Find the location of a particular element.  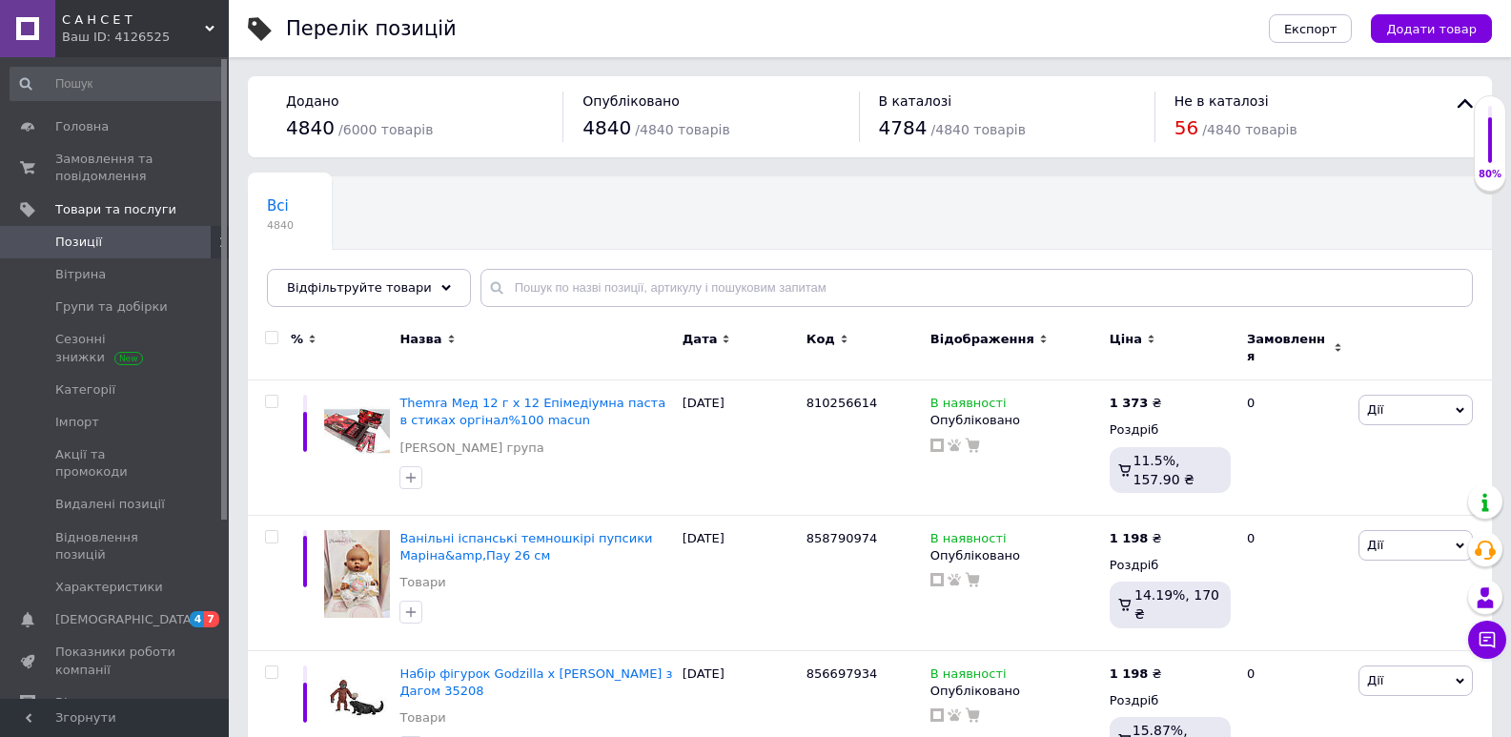

div: 80% is located at coordinates (1490, 174).